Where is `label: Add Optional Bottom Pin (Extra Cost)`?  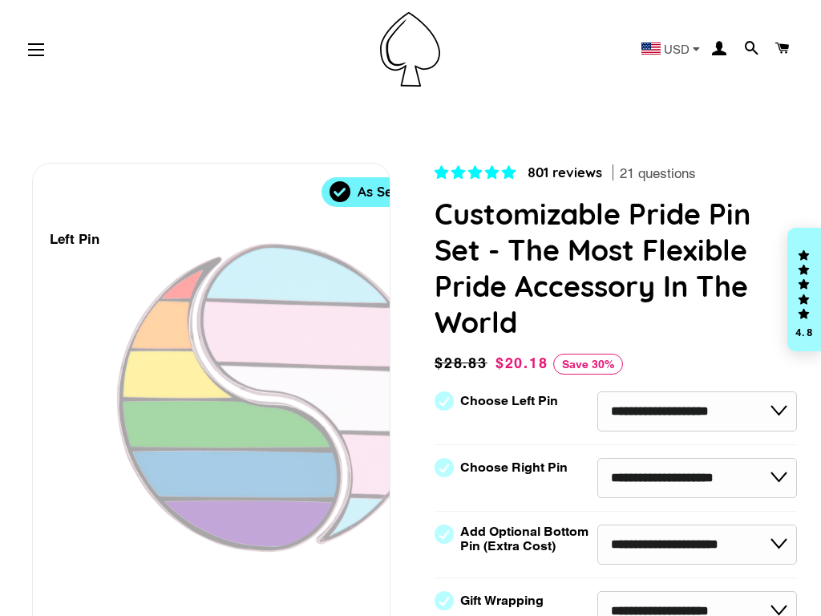
label: Add Optional Bottom Pin (Extra Cost) is located at coordinates (528, 539).